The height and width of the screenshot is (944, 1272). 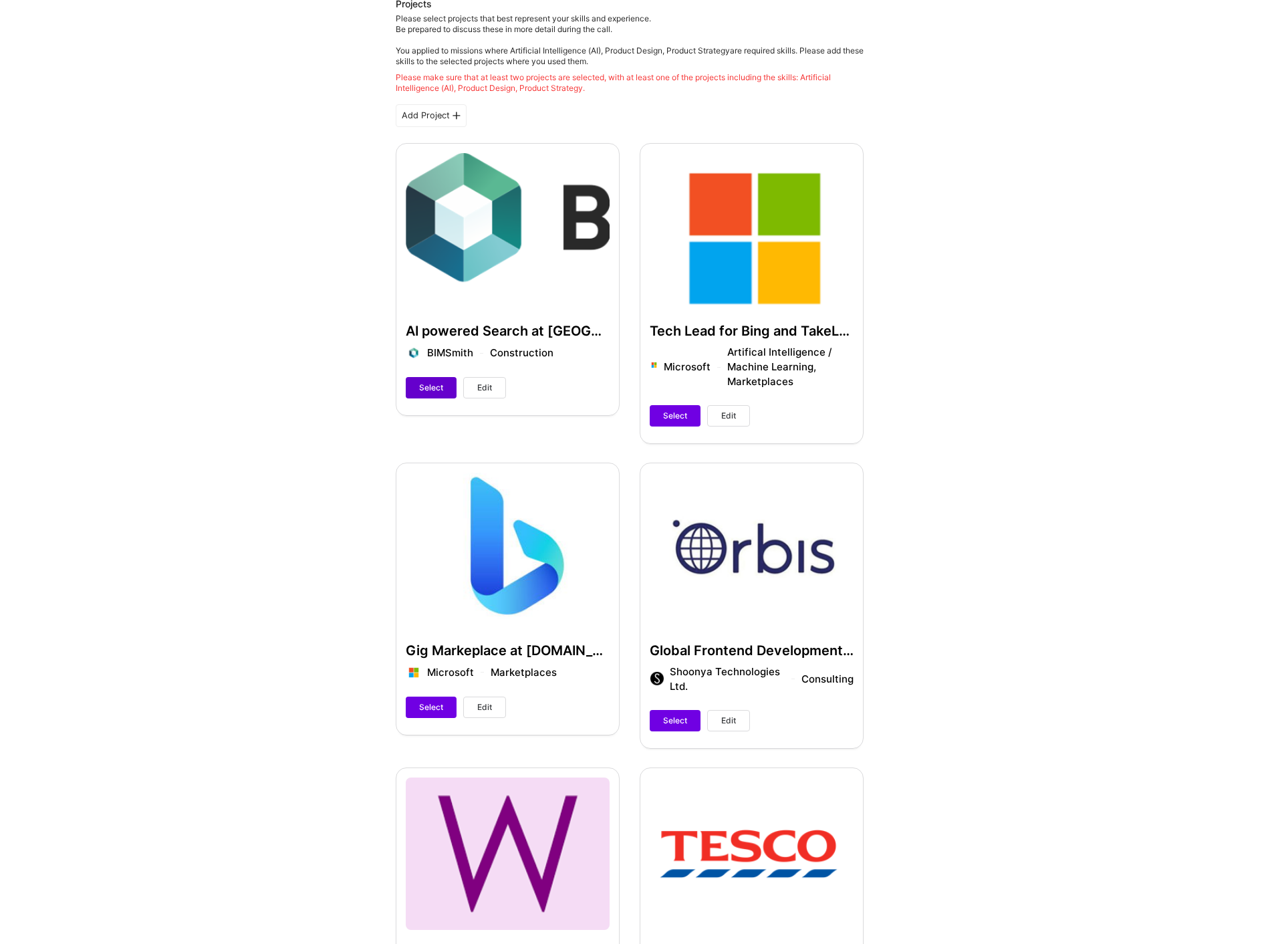 What do you see at coordinates (457, 116) in the screenshot?
I see `i: icon PlusBlackFlat` at bounding box center [457, 116].